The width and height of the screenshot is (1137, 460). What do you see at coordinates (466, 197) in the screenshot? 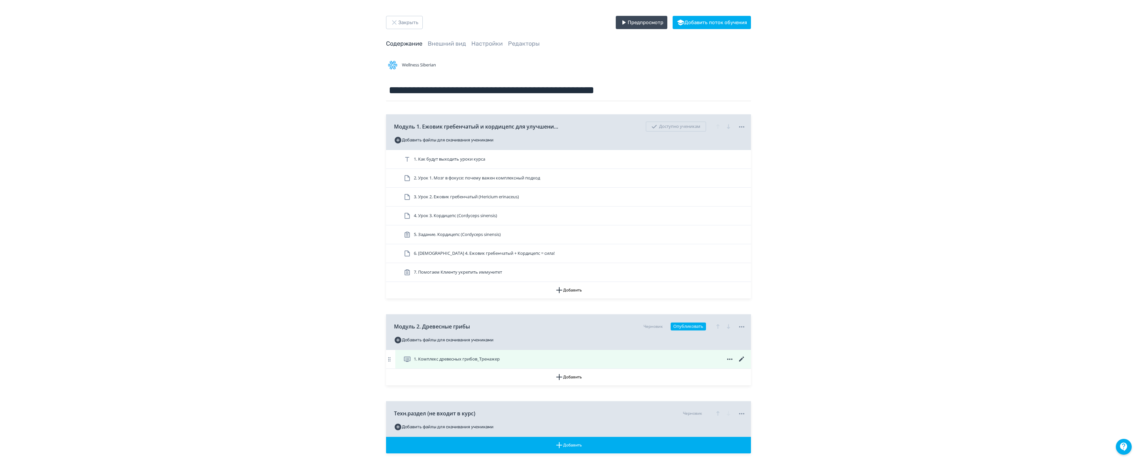
I see `span: 3. Урок 2. Ежовик гребенчатый (Hericium erinaceus)` at bounding box center [466, 197].